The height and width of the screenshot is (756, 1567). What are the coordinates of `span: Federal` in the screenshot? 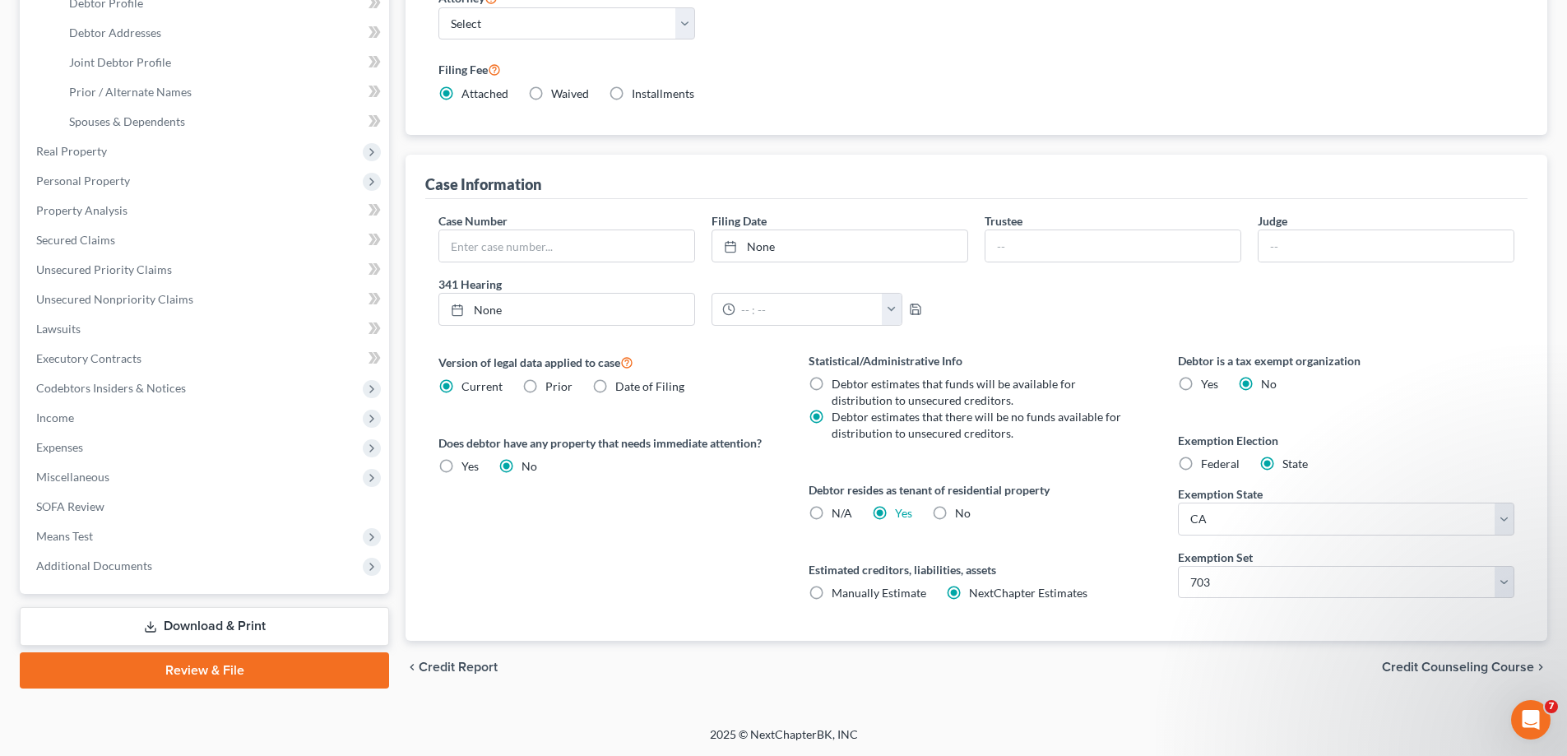 It's located at (1220, 463).